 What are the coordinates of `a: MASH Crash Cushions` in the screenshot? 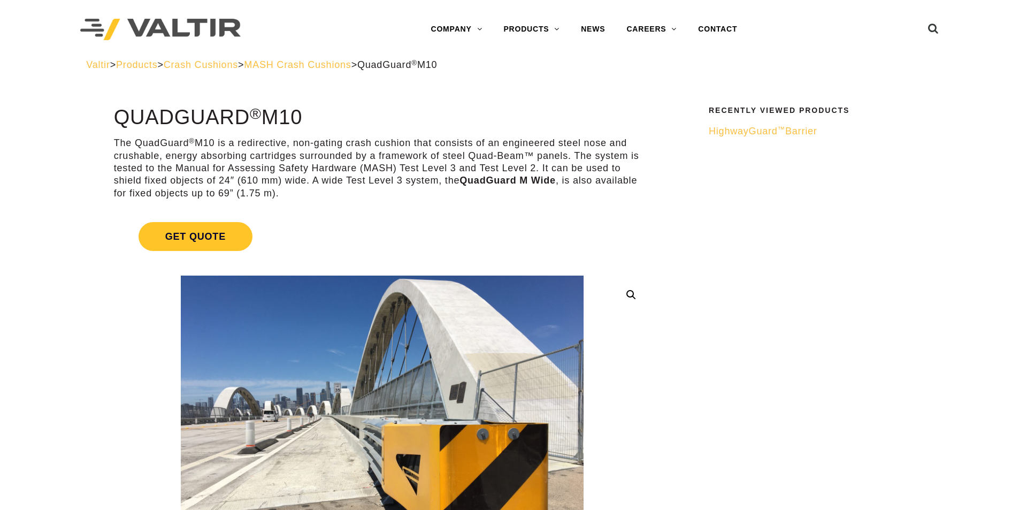 It's located at (297, 65).